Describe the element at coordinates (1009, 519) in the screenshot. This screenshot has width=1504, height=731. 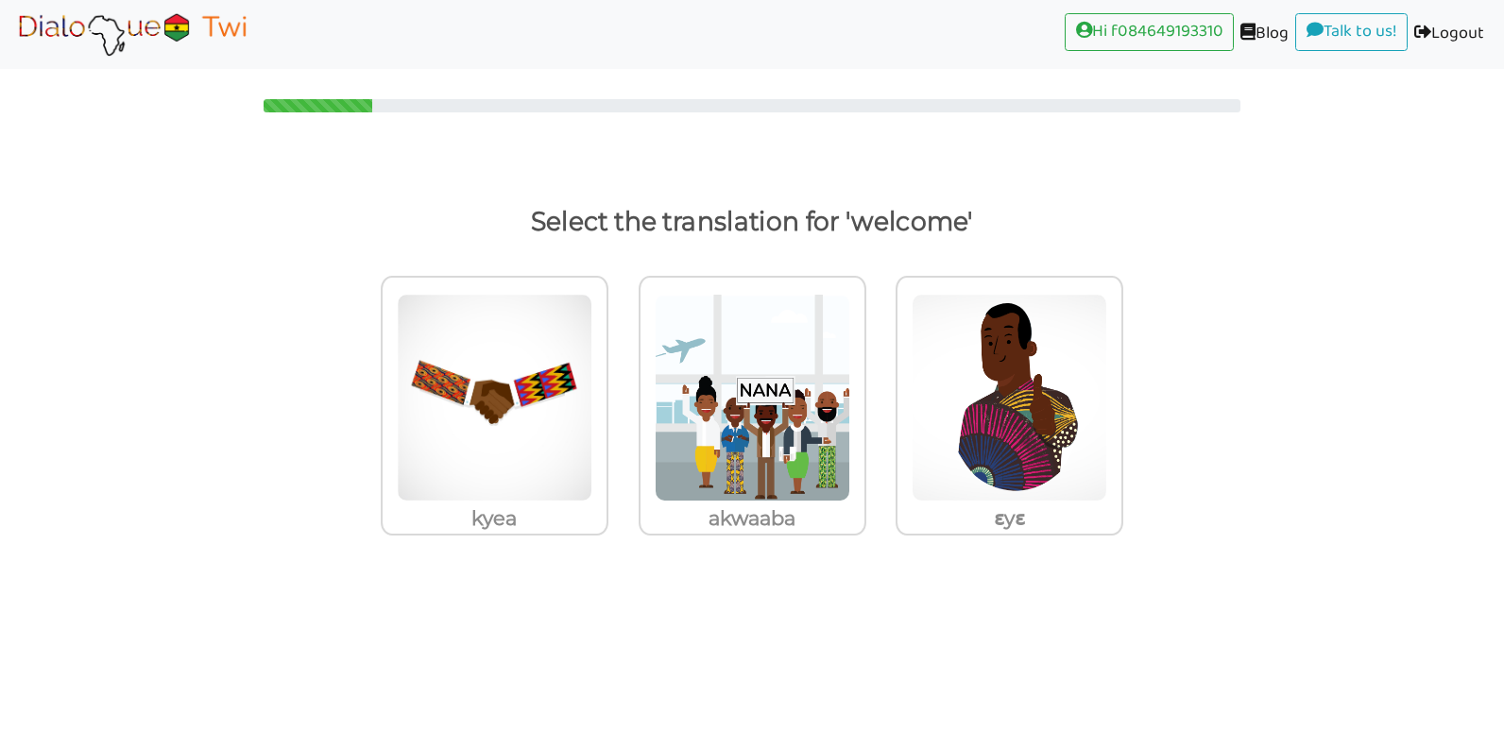
I see `p: ɛyɛ` at that location.